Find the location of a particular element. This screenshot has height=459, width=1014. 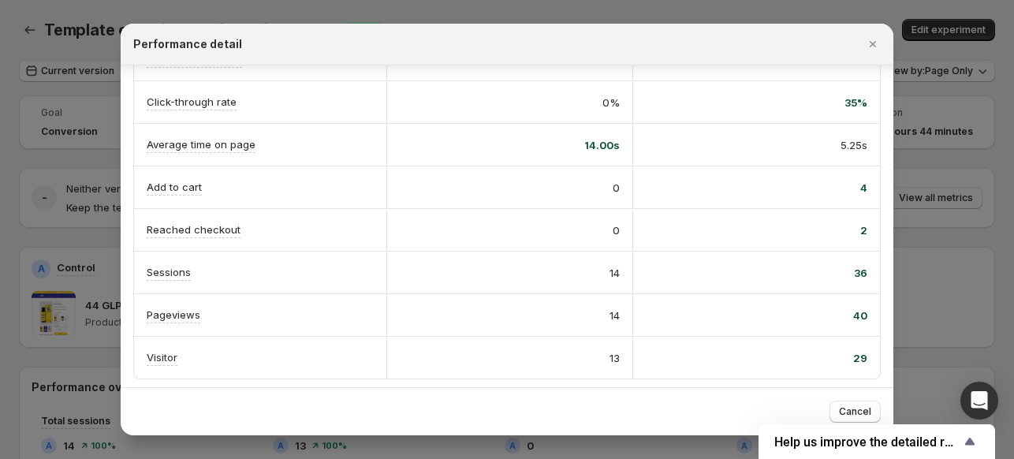

span: Help us improve the detailed report for A/B campaigns is located at coordinates (867, 441).